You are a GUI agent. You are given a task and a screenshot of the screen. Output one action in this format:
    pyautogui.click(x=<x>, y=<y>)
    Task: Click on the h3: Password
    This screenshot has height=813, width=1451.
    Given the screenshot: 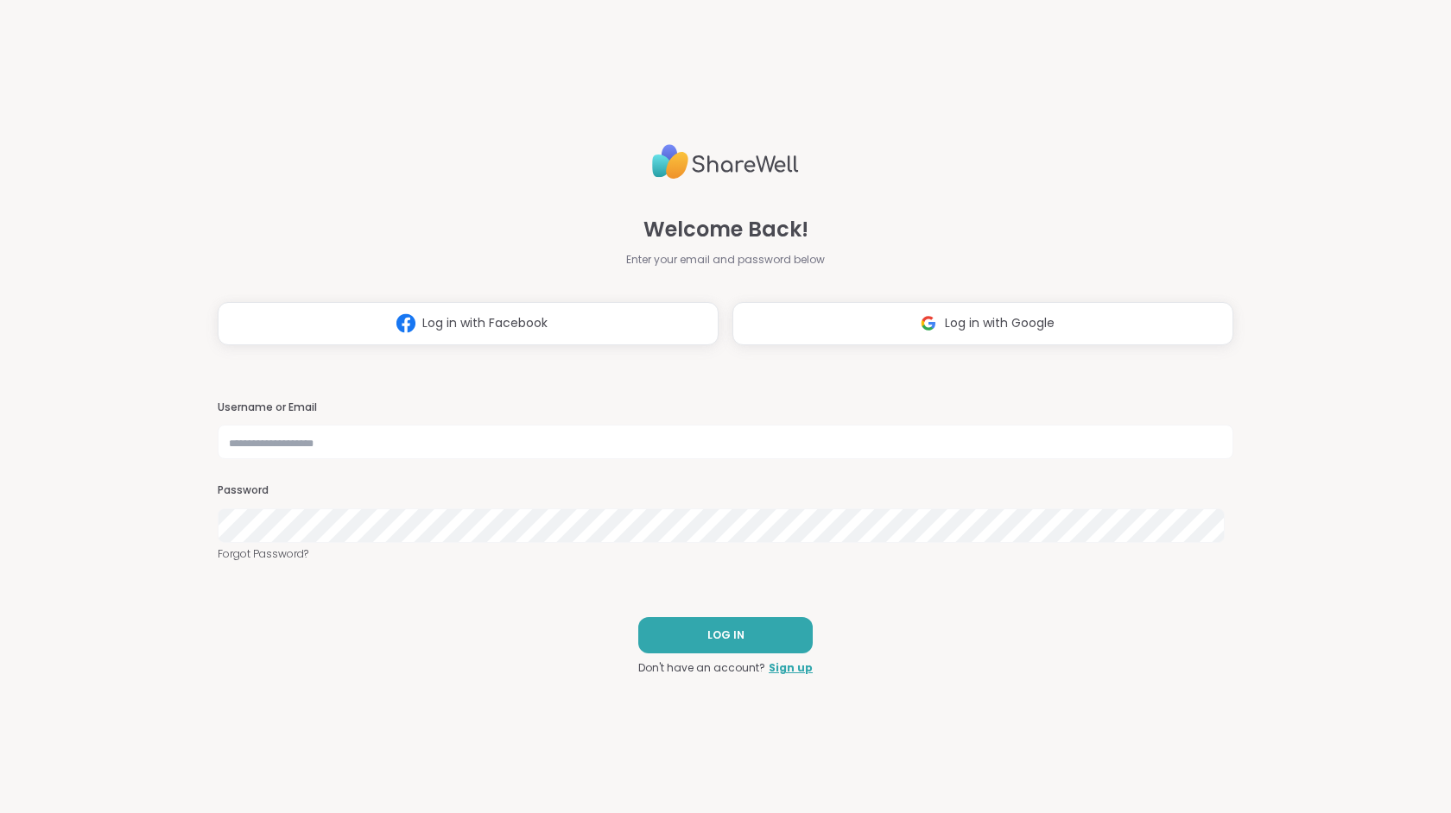 What is the action you would take?
    pyautogui.click(x=725, y=490)
    